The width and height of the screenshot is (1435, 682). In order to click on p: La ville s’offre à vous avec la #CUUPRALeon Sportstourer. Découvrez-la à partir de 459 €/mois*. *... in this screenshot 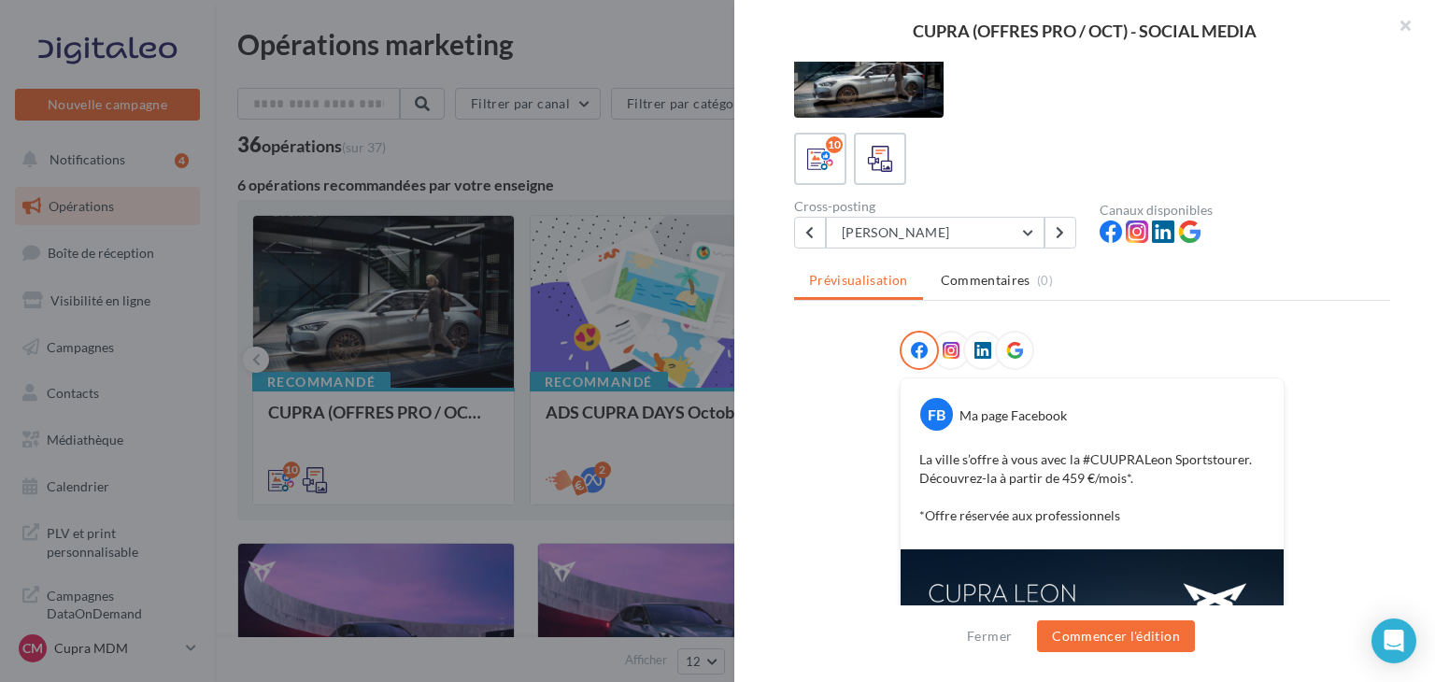, I will do `click(1092, 488)`.